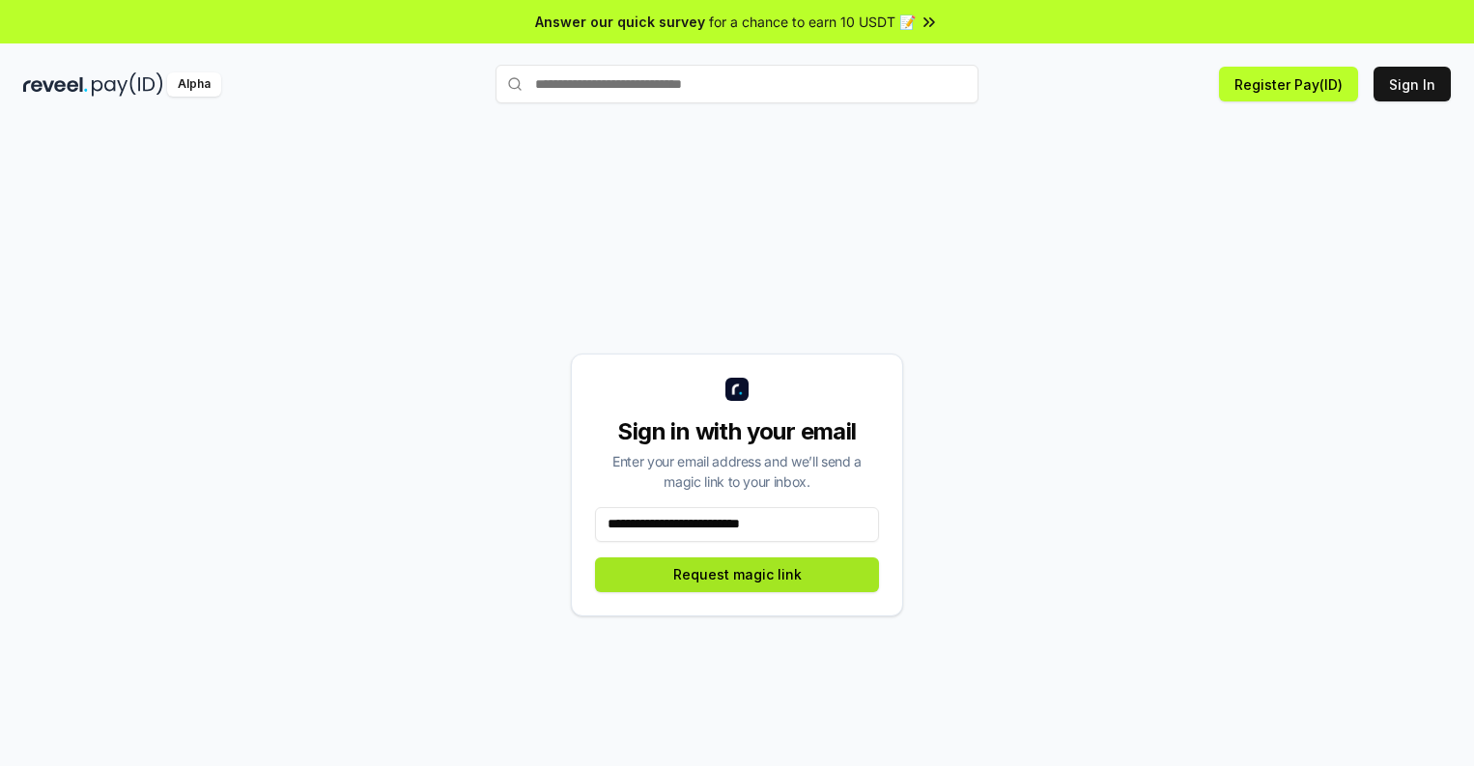 This screenshot has width=1474, height=766. I want to click on img: pay_id, so click(128, 84).